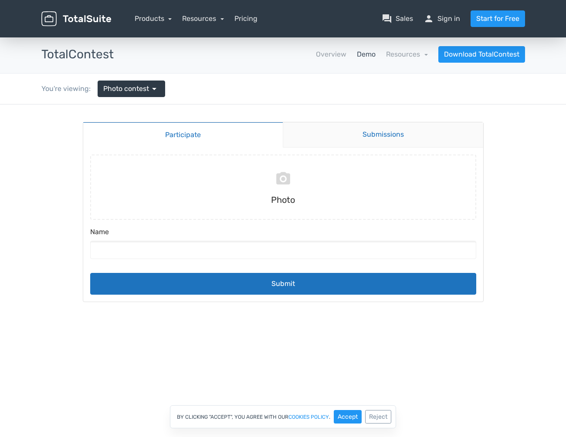 Image resolution: width=566 pixels, height=437 pixels. Describe the element at coordinates (308, 417) in the screenshot. I see `a: cookies policy` at that location.